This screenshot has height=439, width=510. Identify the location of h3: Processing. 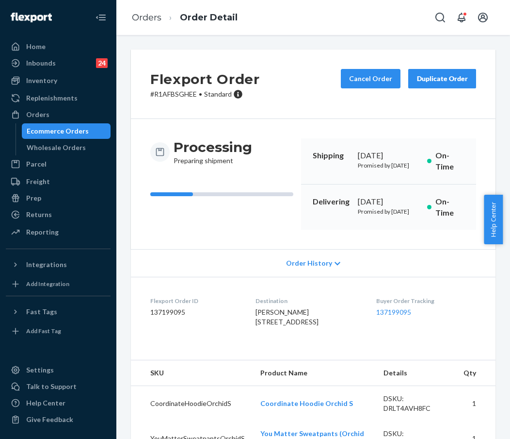
(213, 147).